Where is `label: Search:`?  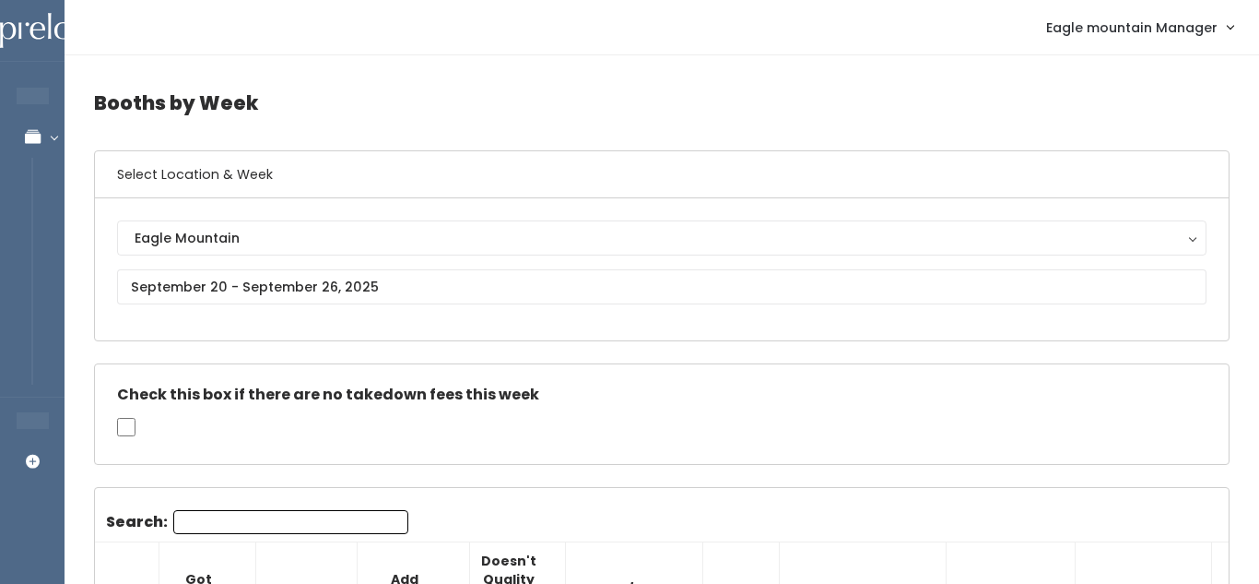 label: Search: is located at coordinates (257, 522).